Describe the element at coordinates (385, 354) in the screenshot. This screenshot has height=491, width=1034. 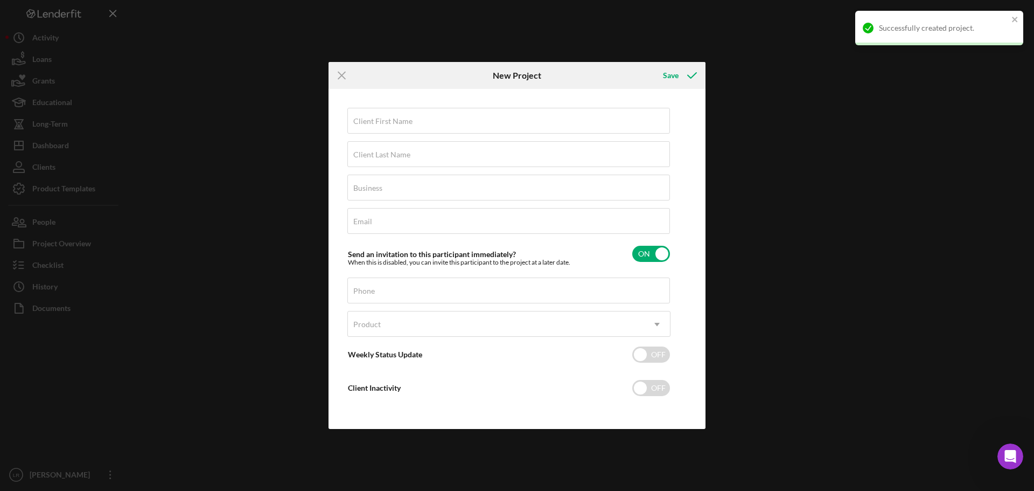
I see `label: Weekly Status Update` at that location.